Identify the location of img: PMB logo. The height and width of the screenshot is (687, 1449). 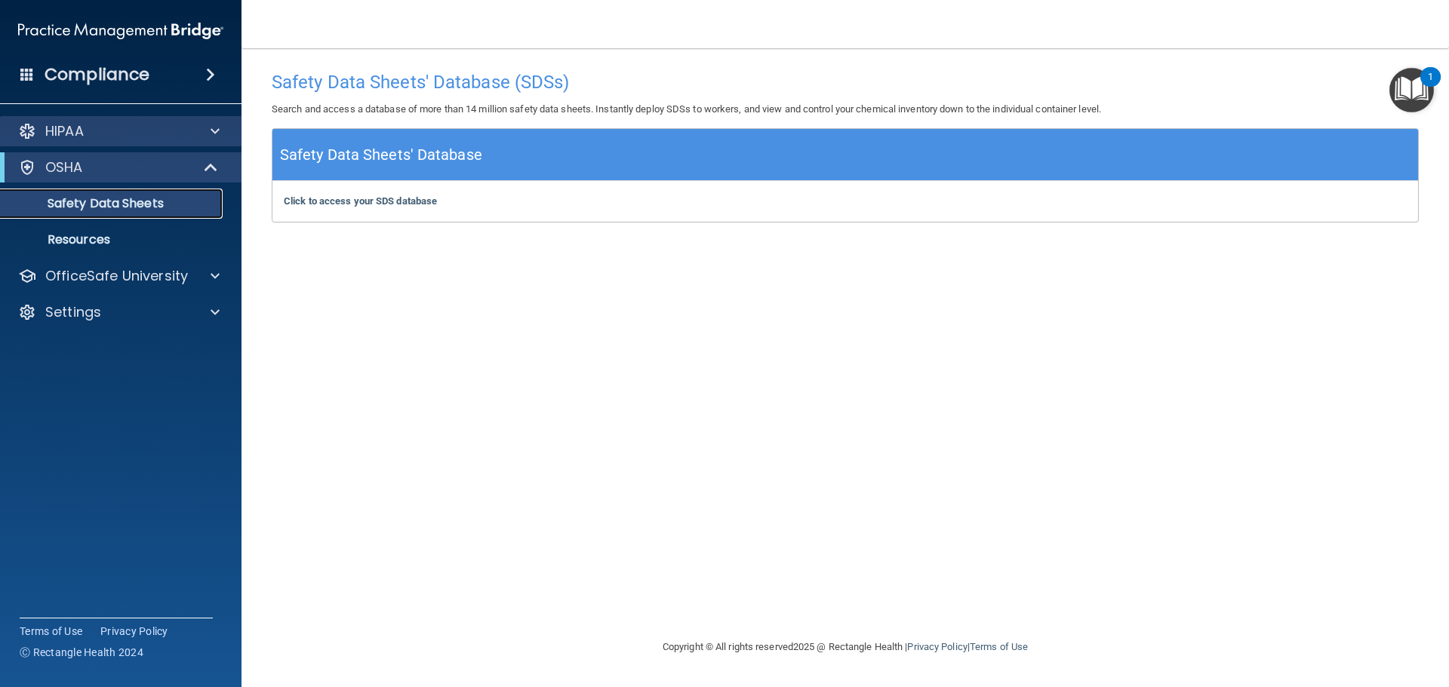
(121, 31).